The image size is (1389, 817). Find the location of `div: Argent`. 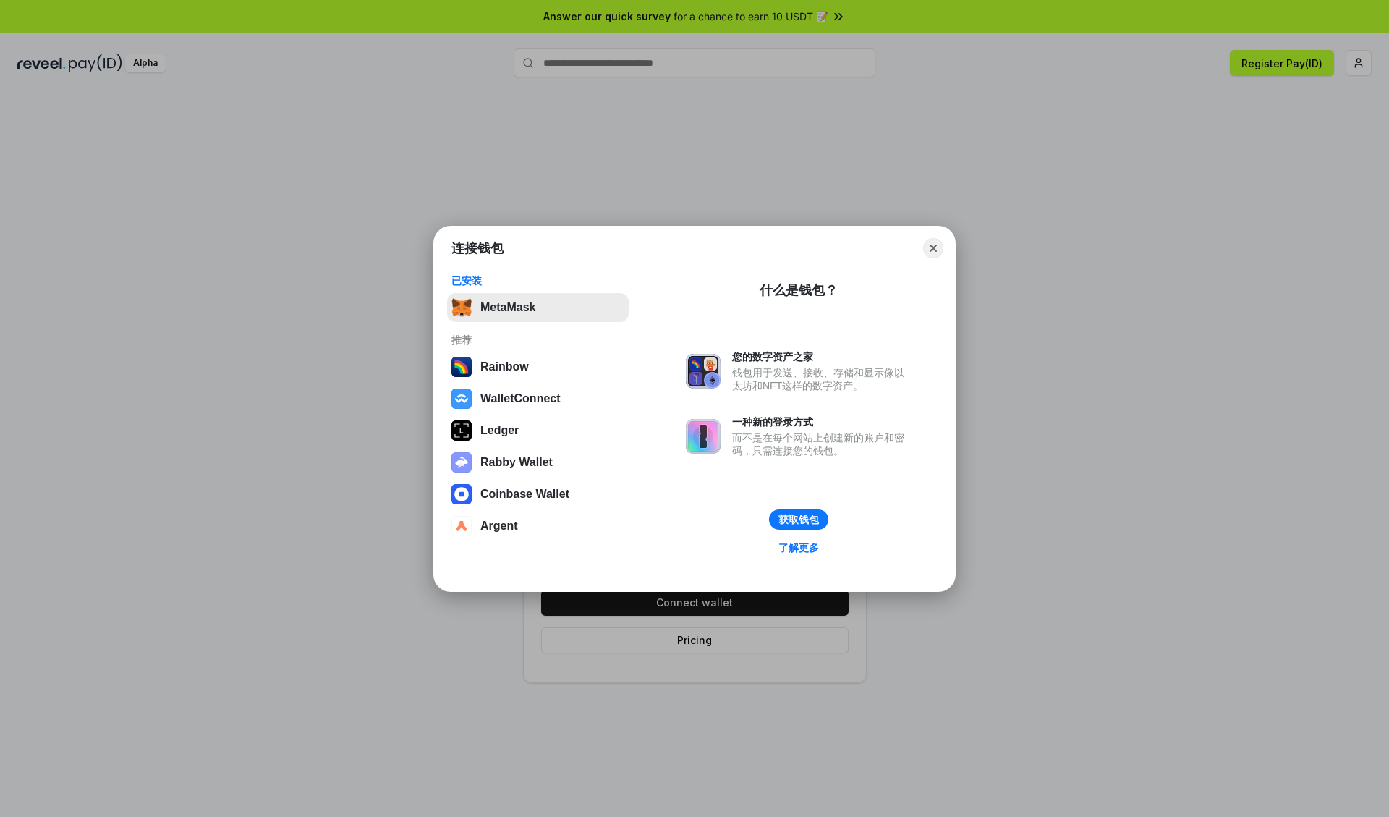

div: Argent is located at coordinates (499, 526).